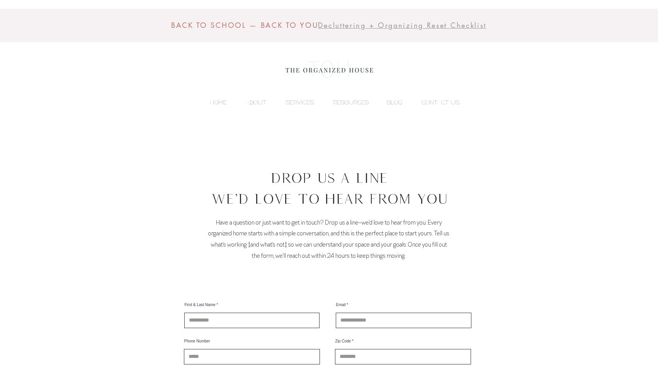 The width and height of the screenshot is (658, 366). What do you see at coordinates (329, 239) in the screenshot?
I see `span: Have a question or just want to get in touch? Drop us a line—we’d love to hear from you. Every or...` at bounding box center [329, 239].